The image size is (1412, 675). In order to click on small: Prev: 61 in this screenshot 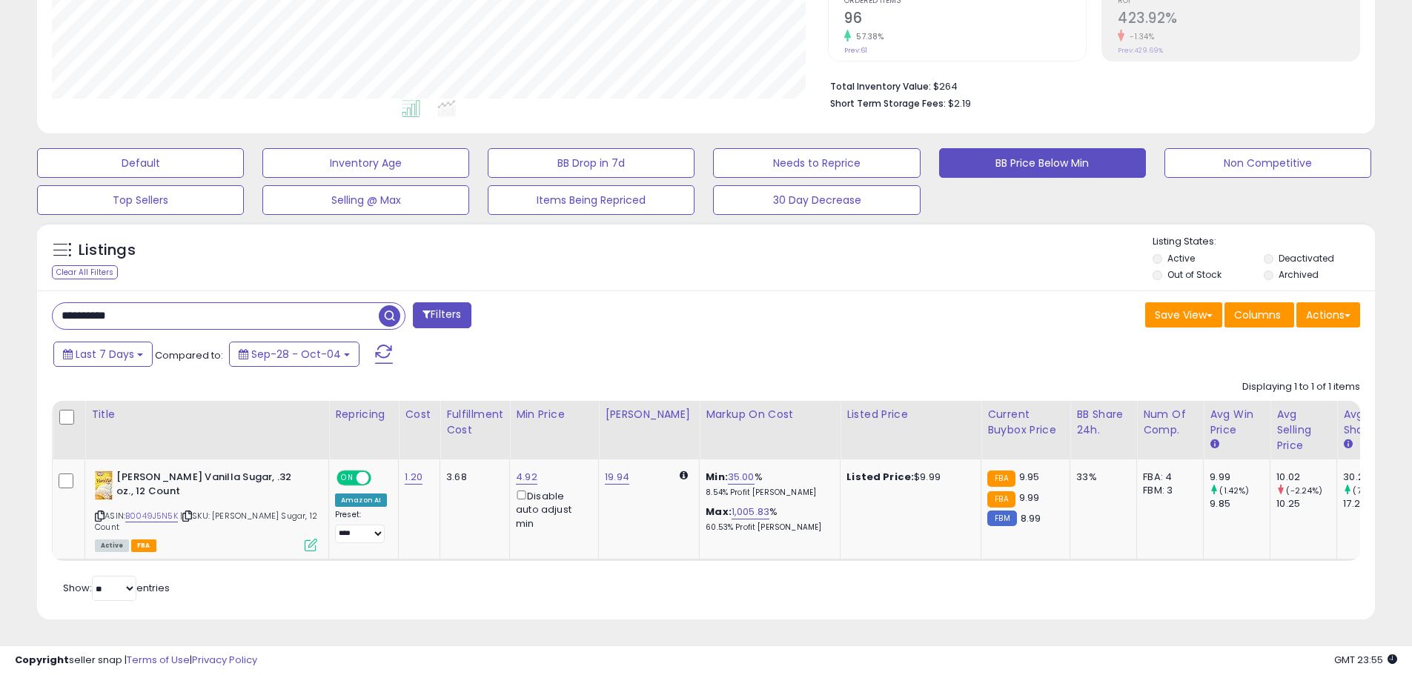, I will do `click(855, 50)`.